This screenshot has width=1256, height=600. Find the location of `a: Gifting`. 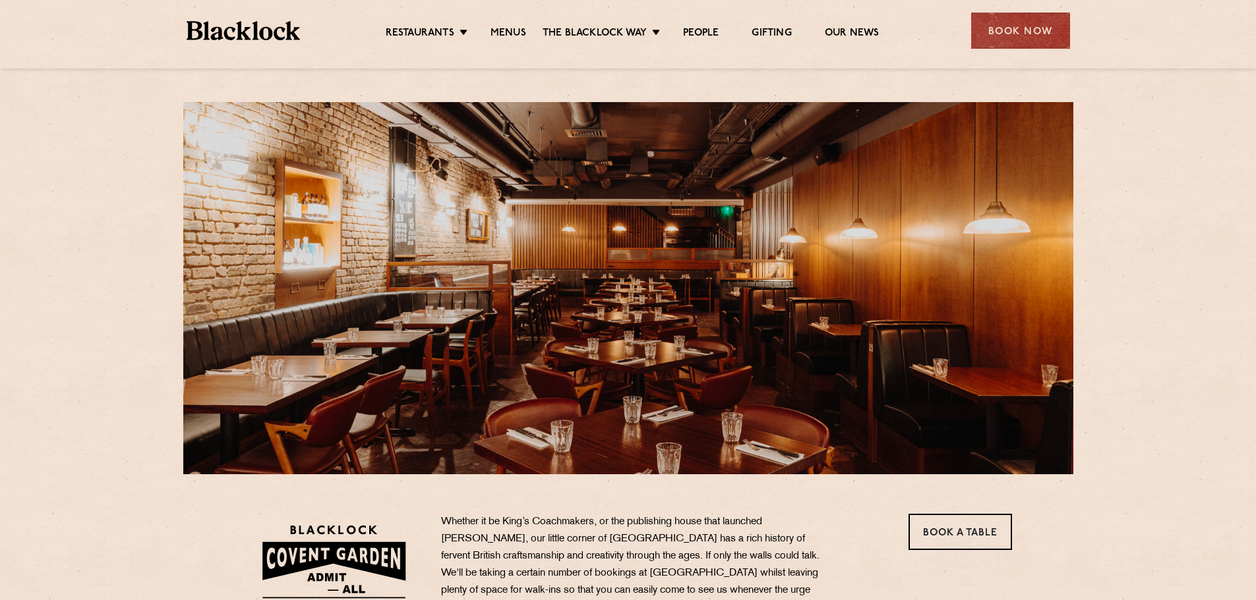

a: Gifting is located at coordinates (771, 34).